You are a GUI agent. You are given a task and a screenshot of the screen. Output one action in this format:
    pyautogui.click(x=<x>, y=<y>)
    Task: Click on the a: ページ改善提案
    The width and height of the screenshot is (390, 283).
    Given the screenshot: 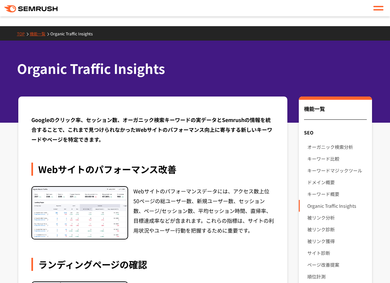 What is the action you would take?
    pyautogui.click(x=337, y=265)
    